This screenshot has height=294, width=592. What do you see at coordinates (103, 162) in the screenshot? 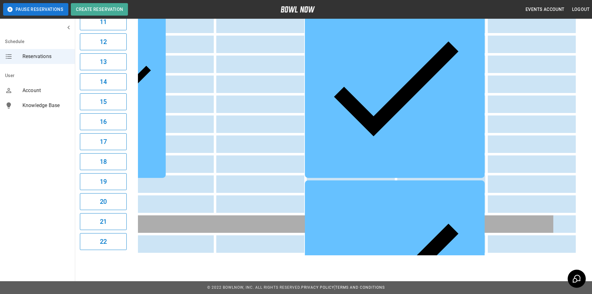
I see `h6: 18` at bounding box center [103, 162].